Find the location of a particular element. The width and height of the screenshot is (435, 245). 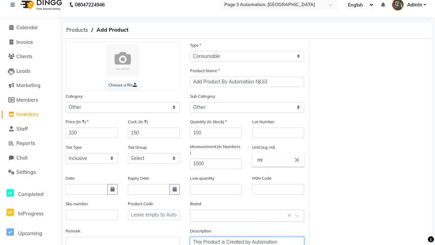

a: Marketing is located at coordinates (30, 85).